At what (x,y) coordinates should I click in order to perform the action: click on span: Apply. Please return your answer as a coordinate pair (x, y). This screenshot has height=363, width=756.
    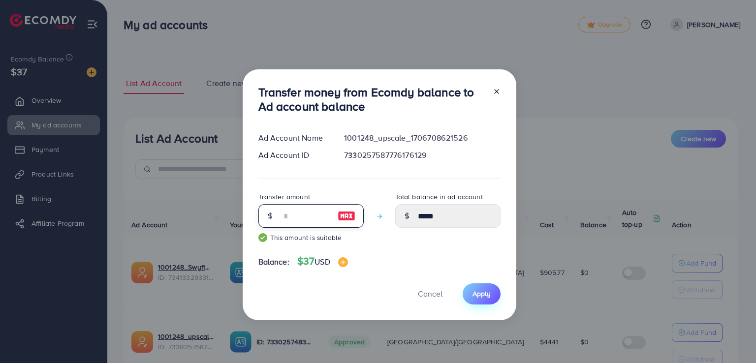
    Looking at the image, I should click on (482, 294).